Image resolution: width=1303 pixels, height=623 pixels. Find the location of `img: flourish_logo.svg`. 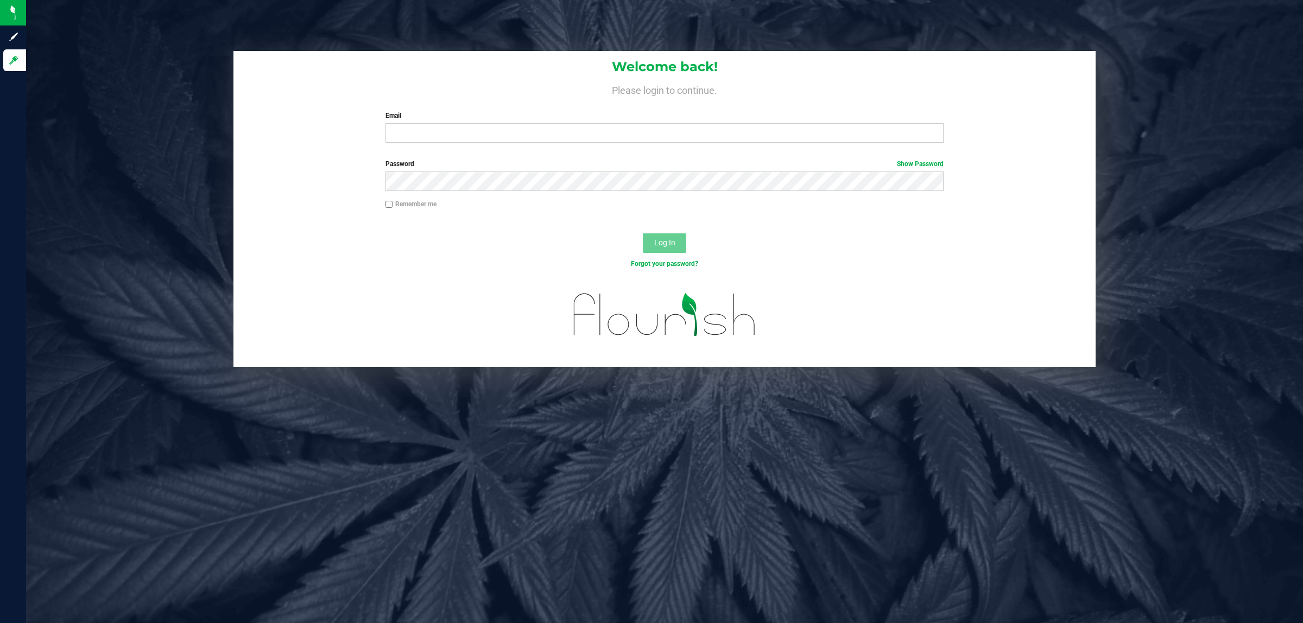

img: flourish_logo.svg is located at coordinates (664, 315).